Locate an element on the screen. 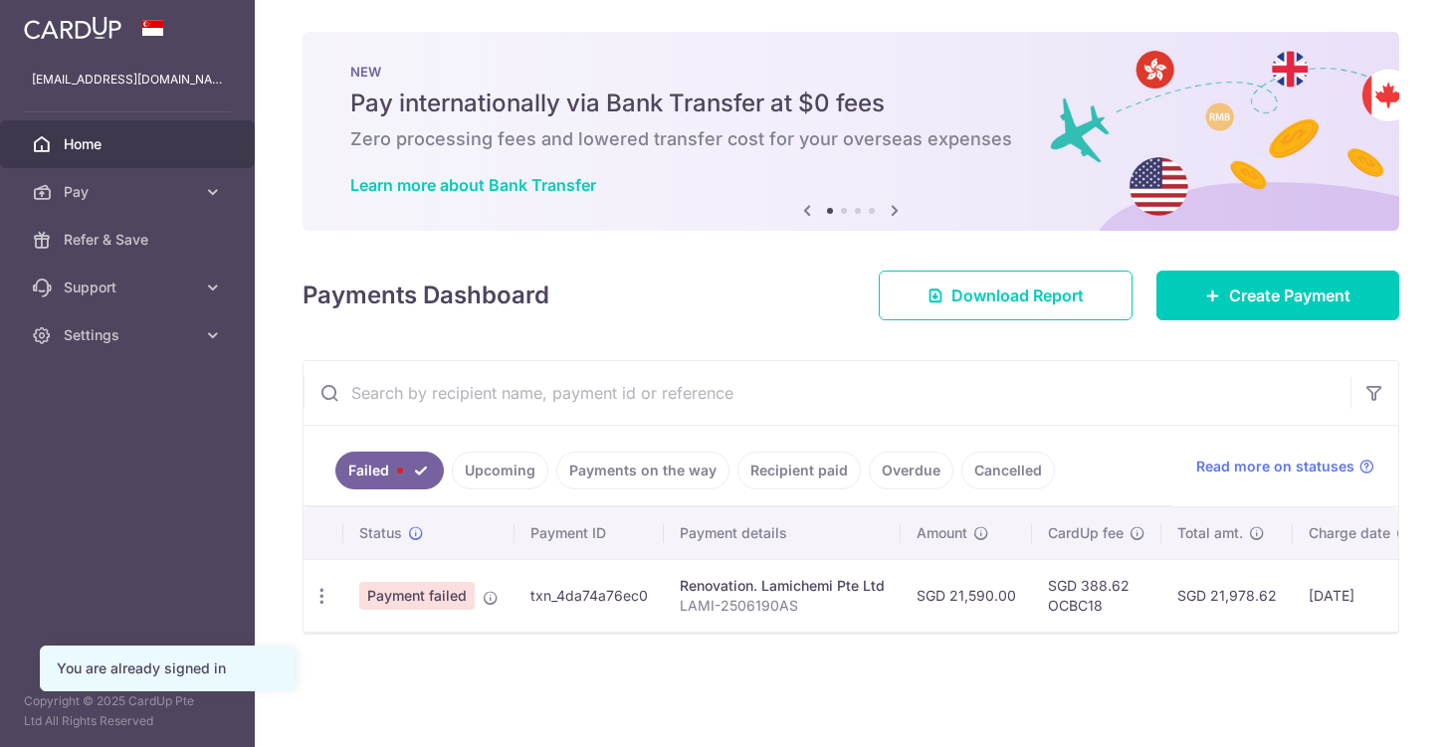 The image size is (1447, 747). td: SGD 21,590.00 is located at coordinates (966, 595).